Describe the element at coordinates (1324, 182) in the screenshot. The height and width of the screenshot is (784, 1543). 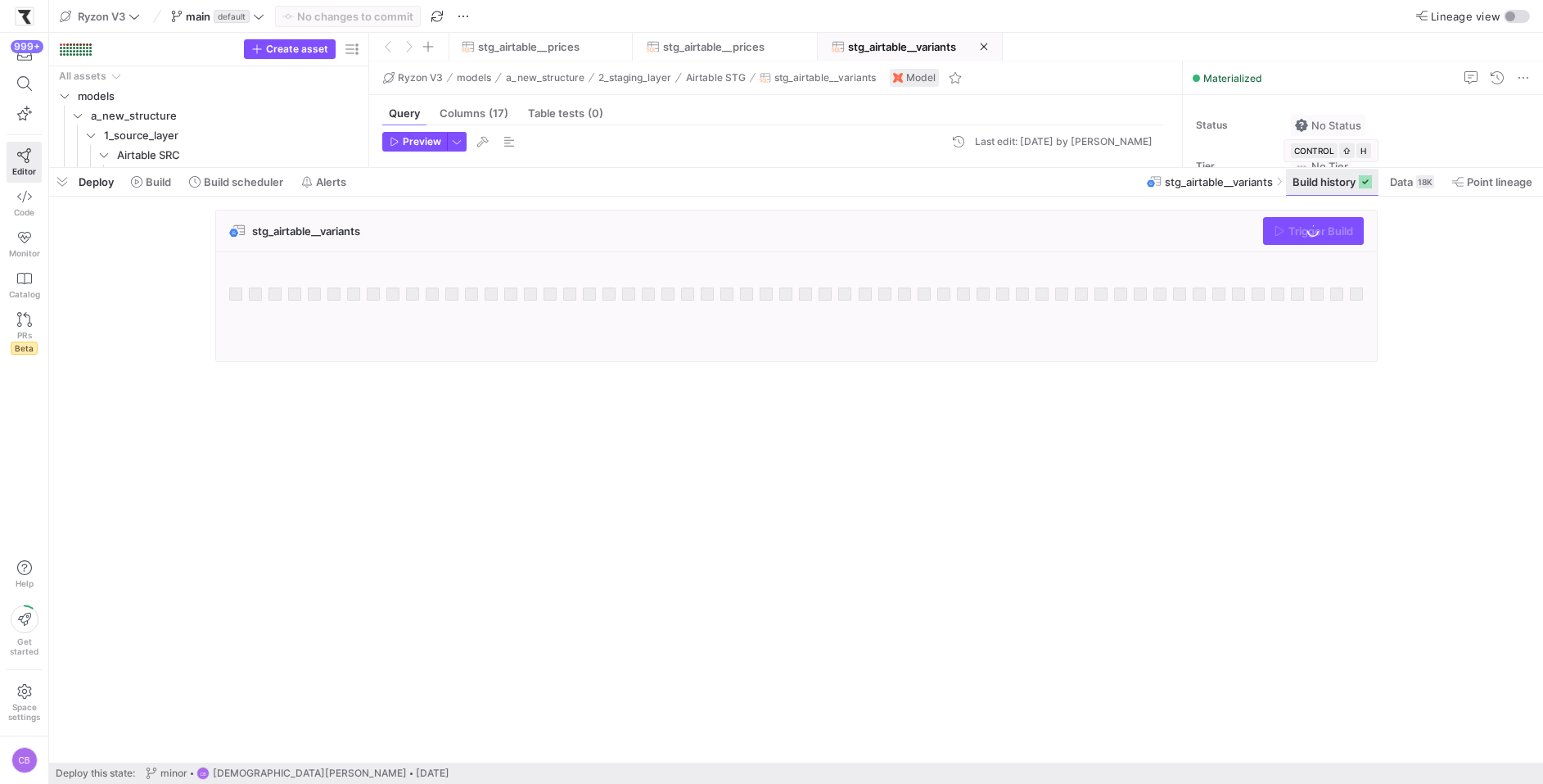
I see `span: Build history` at that location.